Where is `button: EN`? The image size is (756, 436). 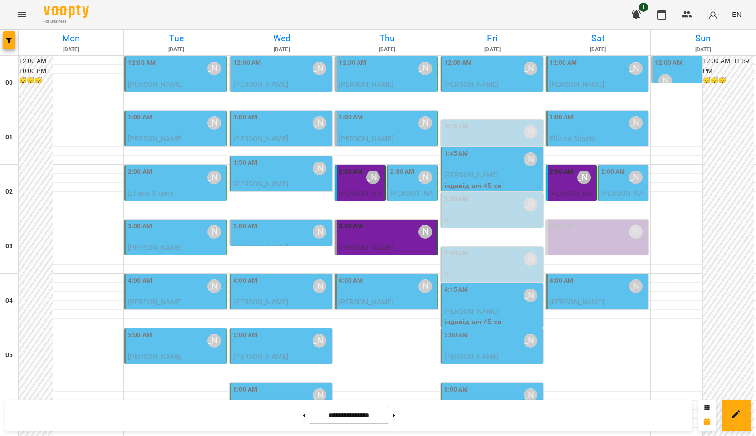
button: EN is located at coordinates (737, 14).